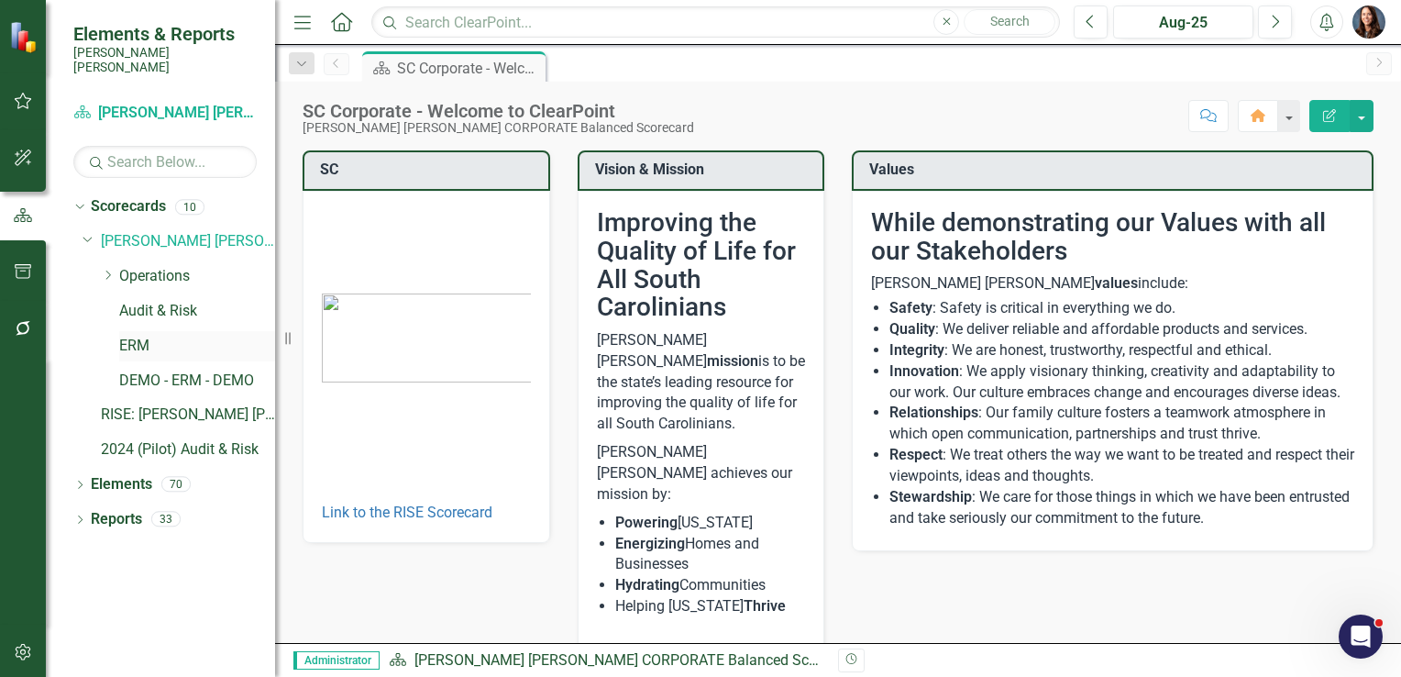 This screenshot has width=1401, height=677. Describe the element at coordinates (1122, 308) in the screenshot. I see `li: : Safety is critical in everything we do.` at that location.